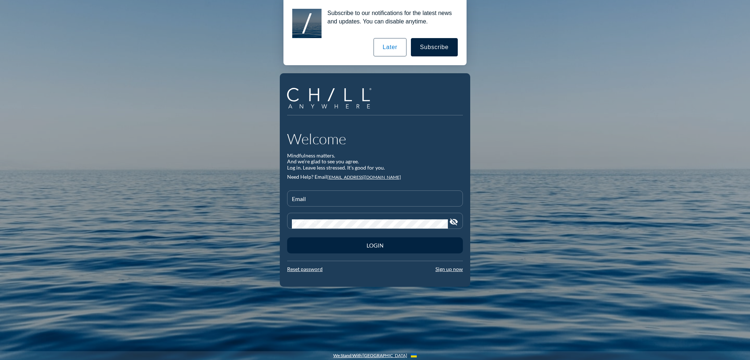 Image resolution: width=750 pixels, height=360 pixels. I want to click on div: Mindfulness matters. And we’re glad to see you agree. Log in. Leave less stressed. It’s good for ..., so click(375, 162).